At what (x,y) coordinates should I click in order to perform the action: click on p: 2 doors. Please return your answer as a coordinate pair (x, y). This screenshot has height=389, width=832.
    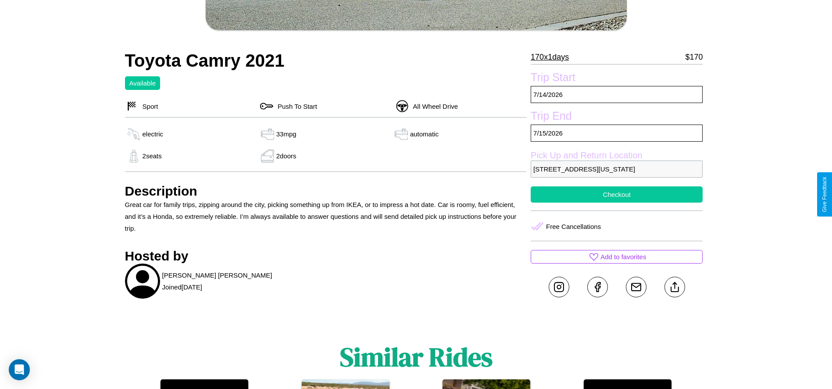
    Looking at the image, I should click on (286, 156).